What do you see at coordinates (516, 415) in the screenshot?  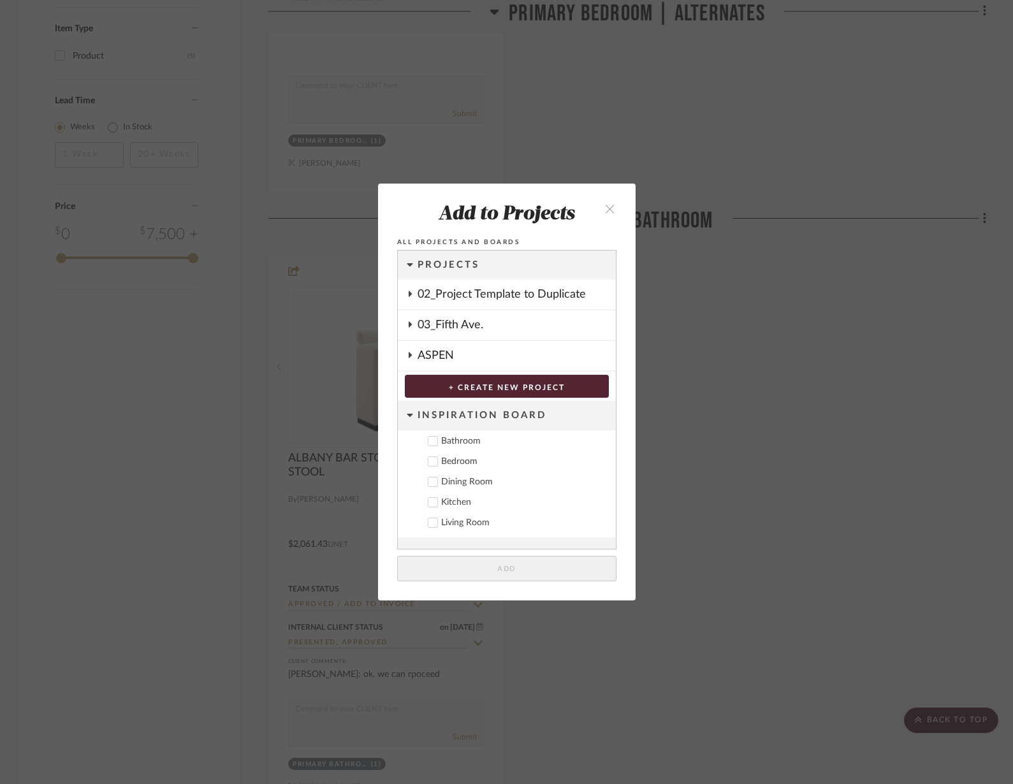 I see `div: Inspiration Board` at bounding box center [516, 415].